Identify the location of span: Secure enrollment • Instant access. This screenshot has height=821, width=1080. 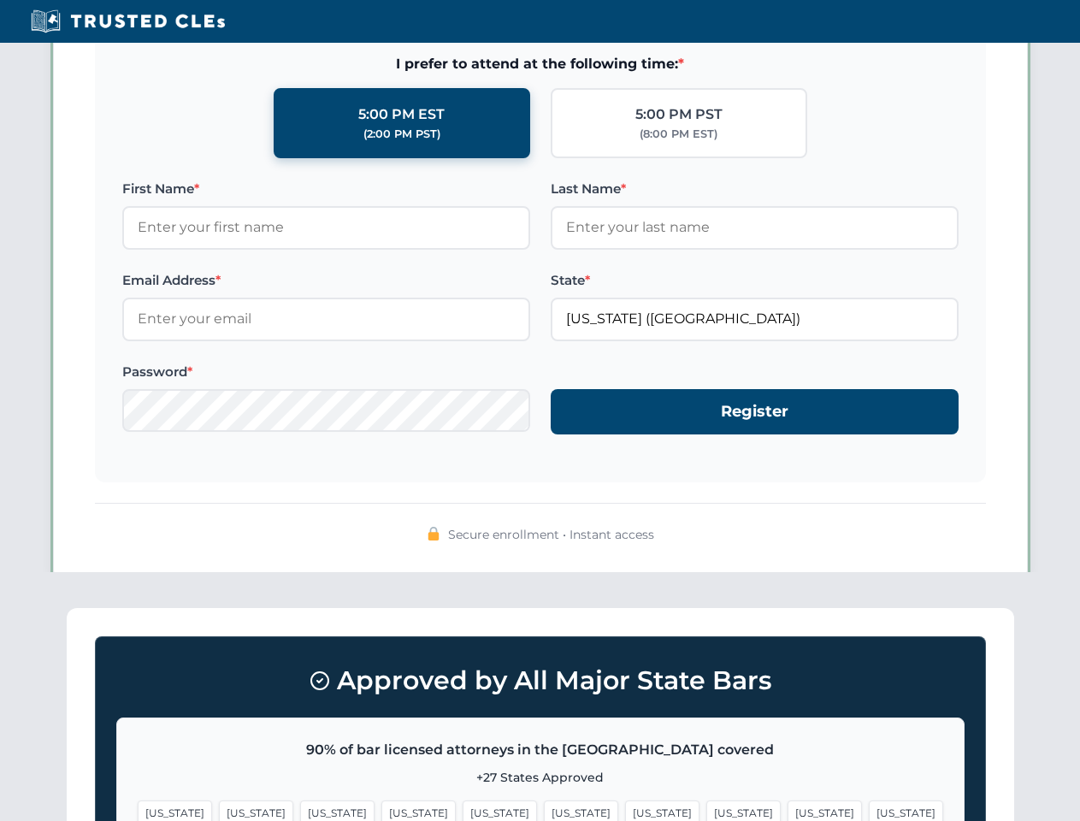
(551, 535).